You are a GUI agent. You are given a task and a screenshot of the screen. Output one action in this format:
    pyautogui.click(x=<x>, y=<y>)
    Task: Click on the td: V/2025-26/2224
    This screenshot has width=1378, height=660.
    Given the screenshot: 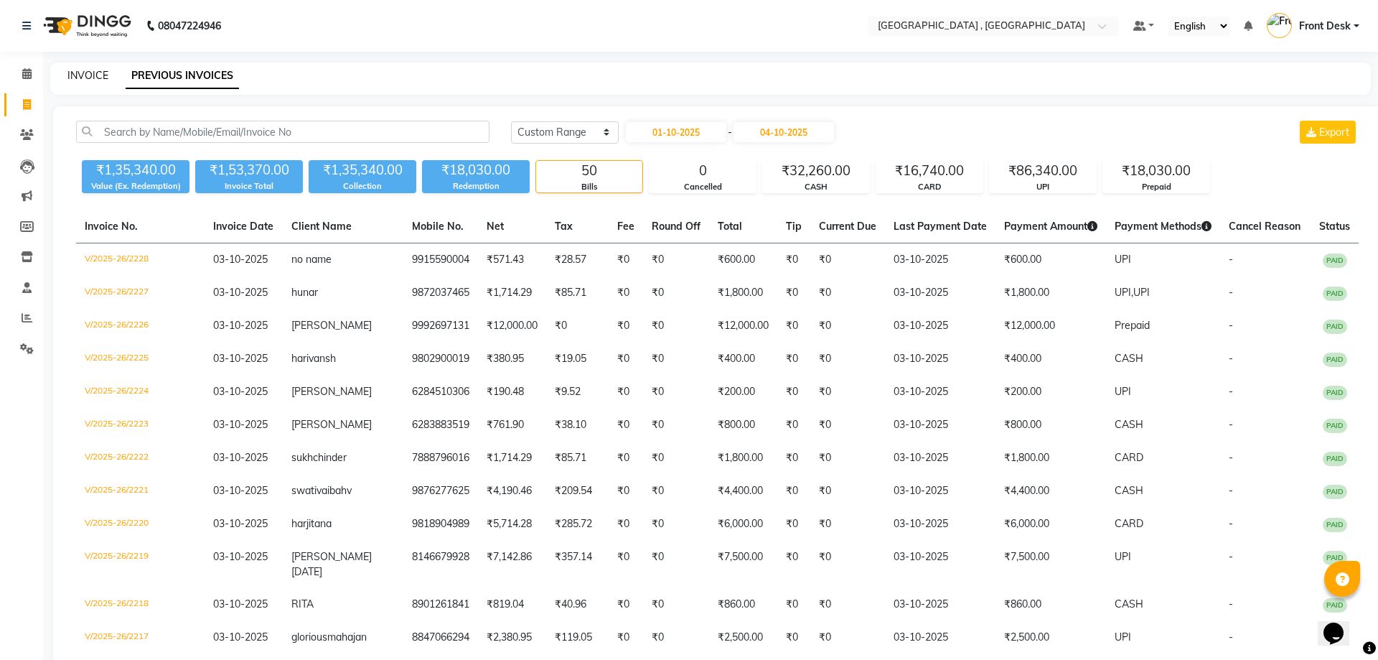 What is the action you would take?
    pyautogui.click(x=140, y=392)
    